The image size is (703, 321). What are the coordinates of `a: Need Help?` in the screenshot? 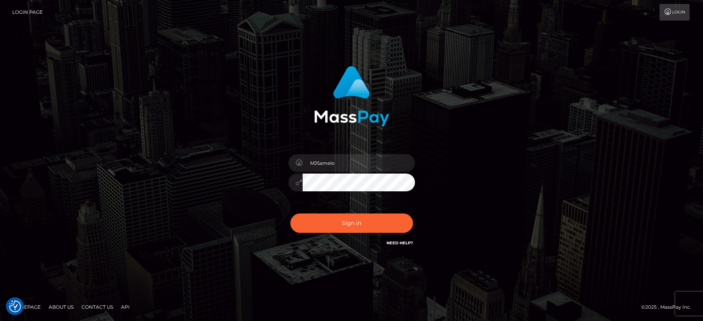 It's located at (399, 243).